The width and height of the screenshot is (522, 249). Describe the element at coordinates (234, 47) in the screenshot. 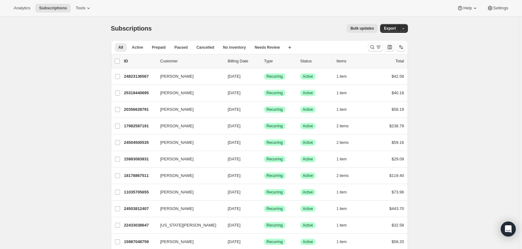

I see `span: No inventory` at that location.